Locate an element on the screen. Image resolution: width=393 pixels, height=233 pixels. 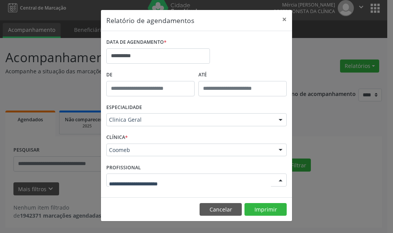
button: Imprimir is located at coordinates (266, 210).